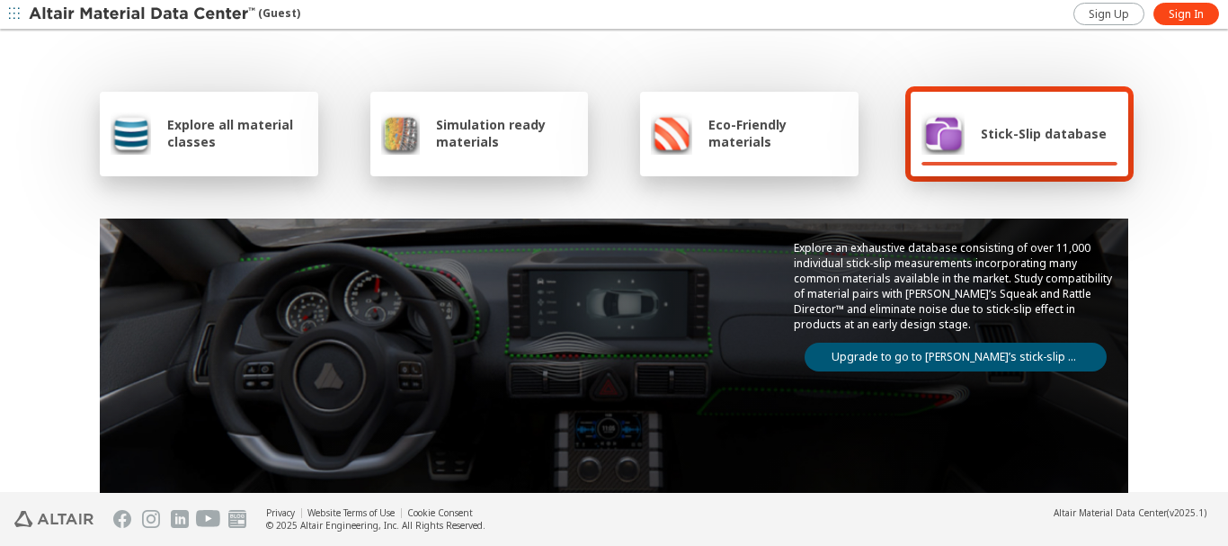 This screenshot has height=546, width=1228. What do you see at coordinates (1186, 13) in the screenshot?
I see `a: Sign In` at bounding box center [1186, 13].